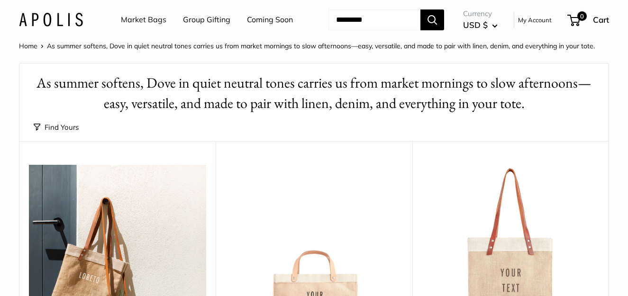 The width and height of the screenshot is (628, 296). Describe the element at coordinates (601, 19) in the screenshot. I see `span: Cart` at that location.